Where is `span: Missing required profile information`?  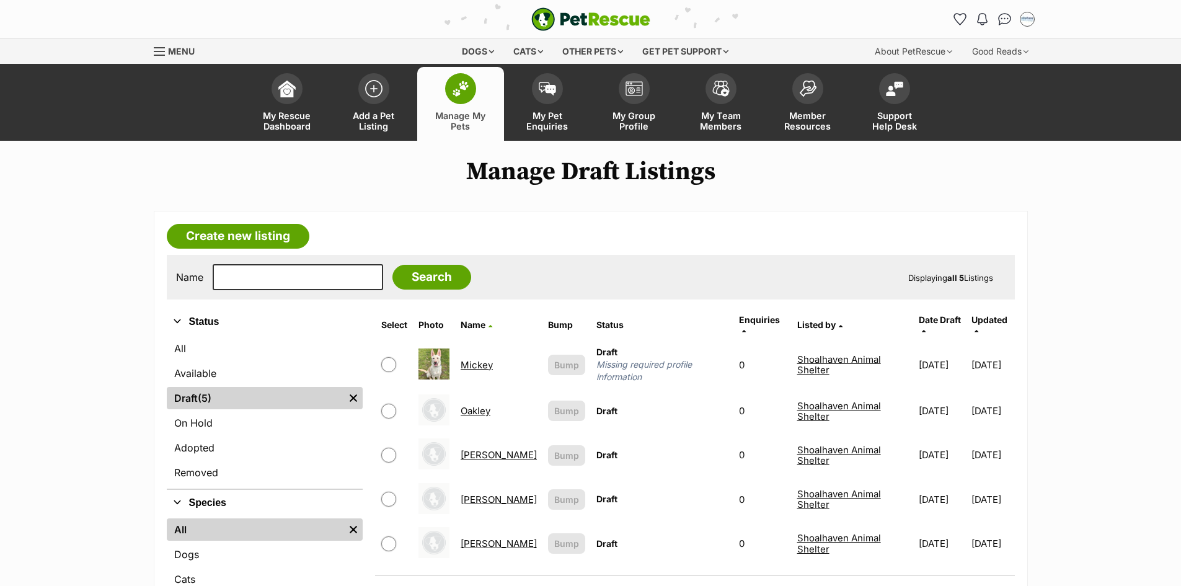 span: Missing required profile information is located at coordinates (662, 371).